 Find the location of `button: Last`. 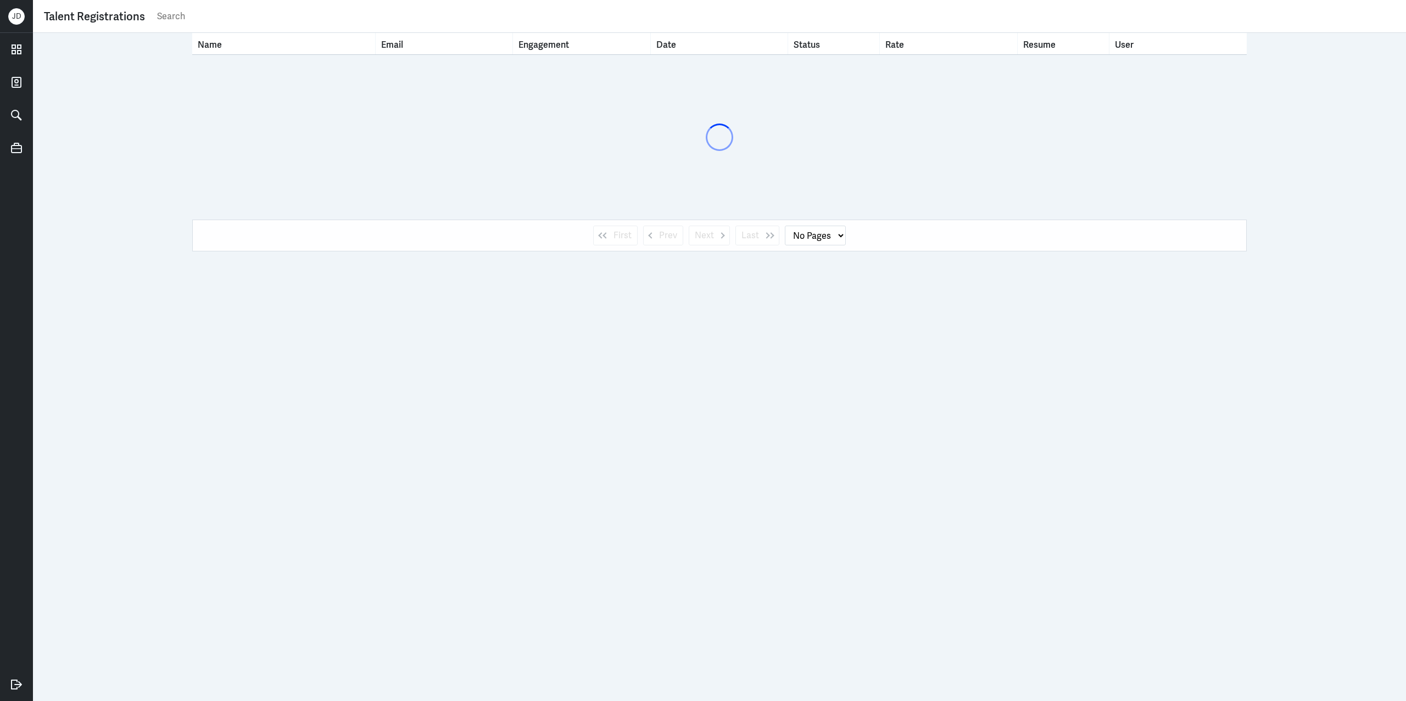

button: Last is located at coordinates (757, 236).